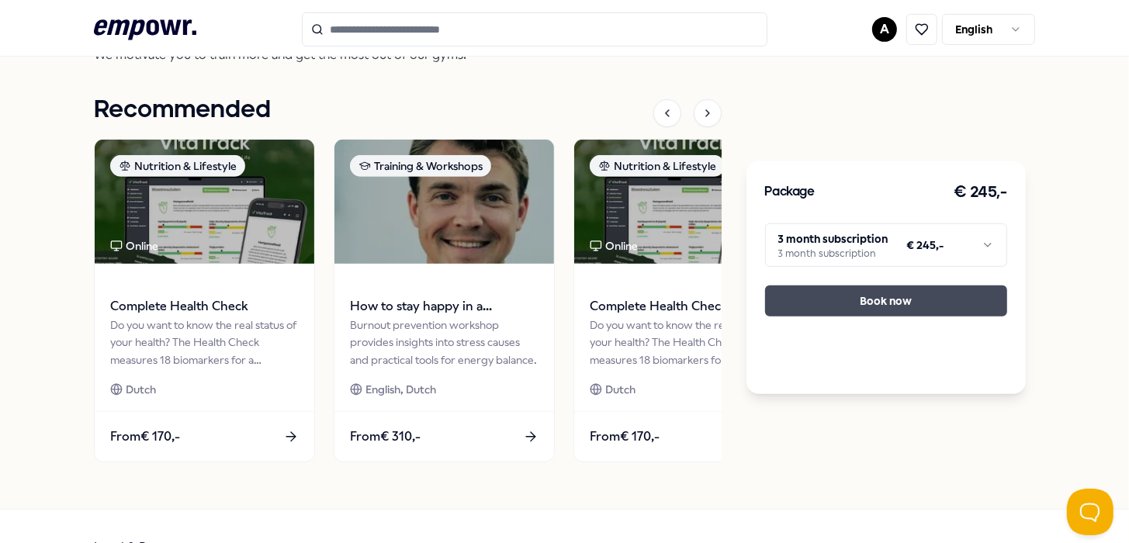 The width and height of the screenshot is (1129, 543). What do you see at coordinates (385, 437) in the screenshot?
I see `span: From € 310,-` at bounding box center [385, 437].